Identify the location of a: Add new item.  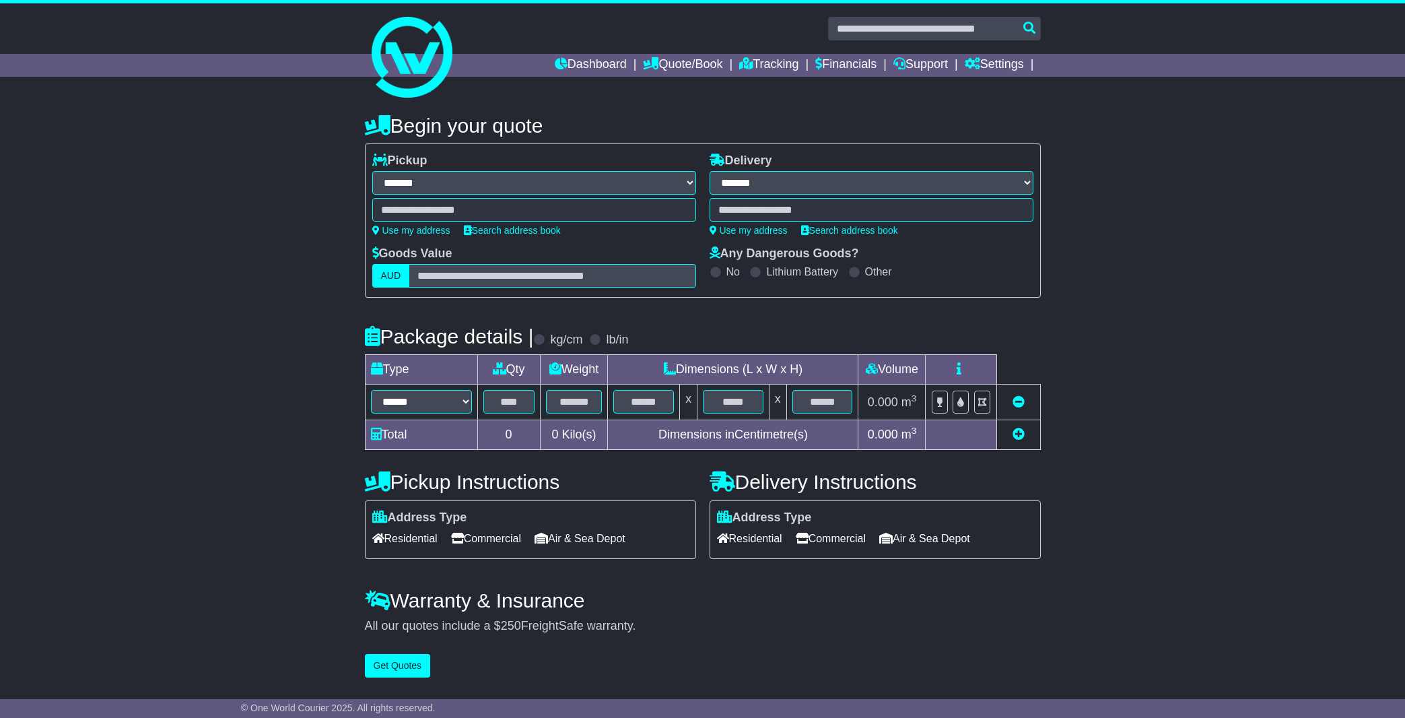
(1019, 434).